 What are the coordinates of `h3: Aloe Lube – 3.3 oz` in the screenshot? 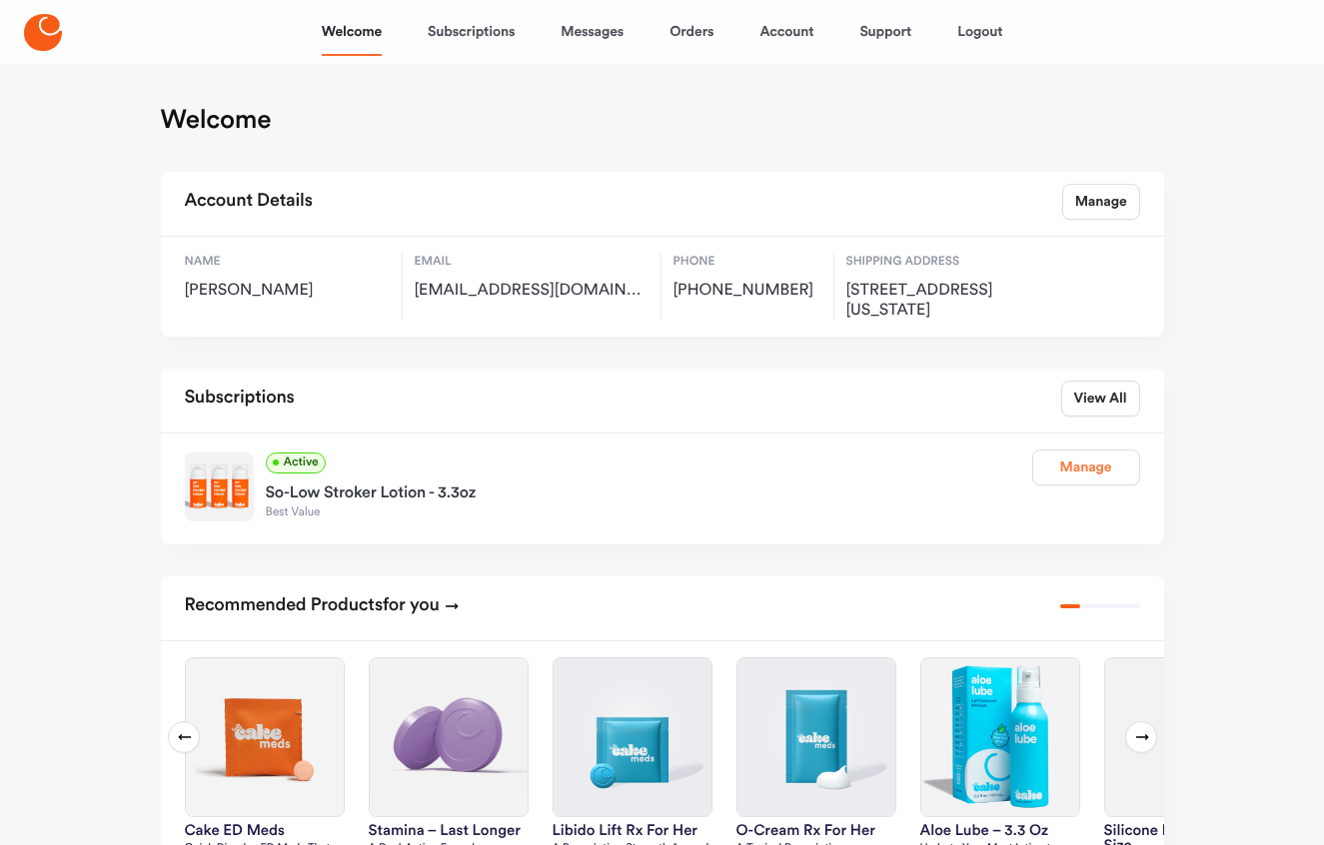 It's located at (1000, 830).